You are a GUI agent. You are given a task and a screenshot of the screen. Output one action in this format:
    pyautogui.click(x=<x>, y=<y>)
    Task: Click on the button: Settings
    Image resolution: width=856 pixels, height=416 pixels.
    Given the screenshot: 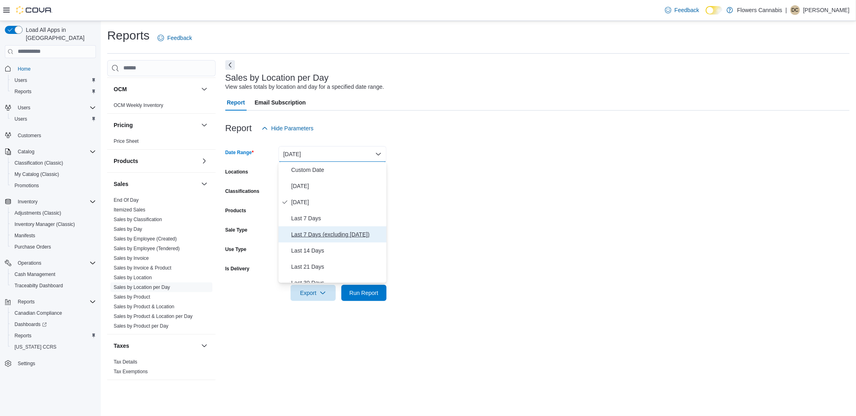 What is the action you would take?
    pyautogui.click(x=50, y=363)
    